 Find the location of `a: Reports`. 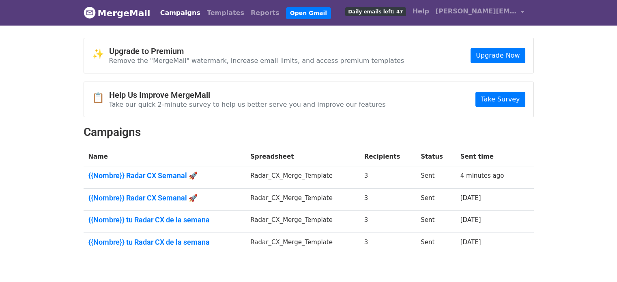

a: Reports is located at coordinates (265, 13).